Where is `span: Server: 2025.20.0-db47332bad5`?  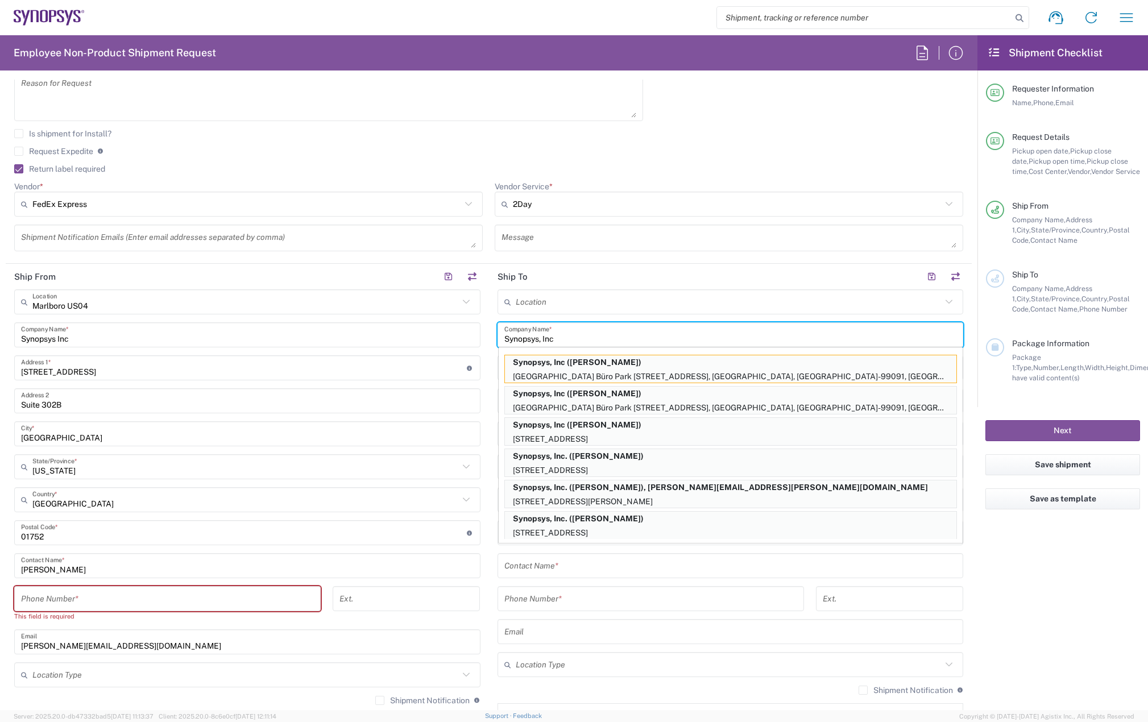 span: Server: 2025.20.0-db47332bad5 is located at coordinates (84, 716).